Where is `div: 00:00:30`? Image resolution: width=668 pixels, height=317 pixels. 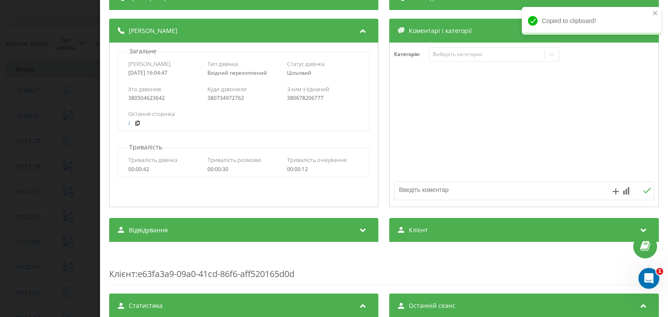
div: 00:00:30 is located at coordinates (244, 170).